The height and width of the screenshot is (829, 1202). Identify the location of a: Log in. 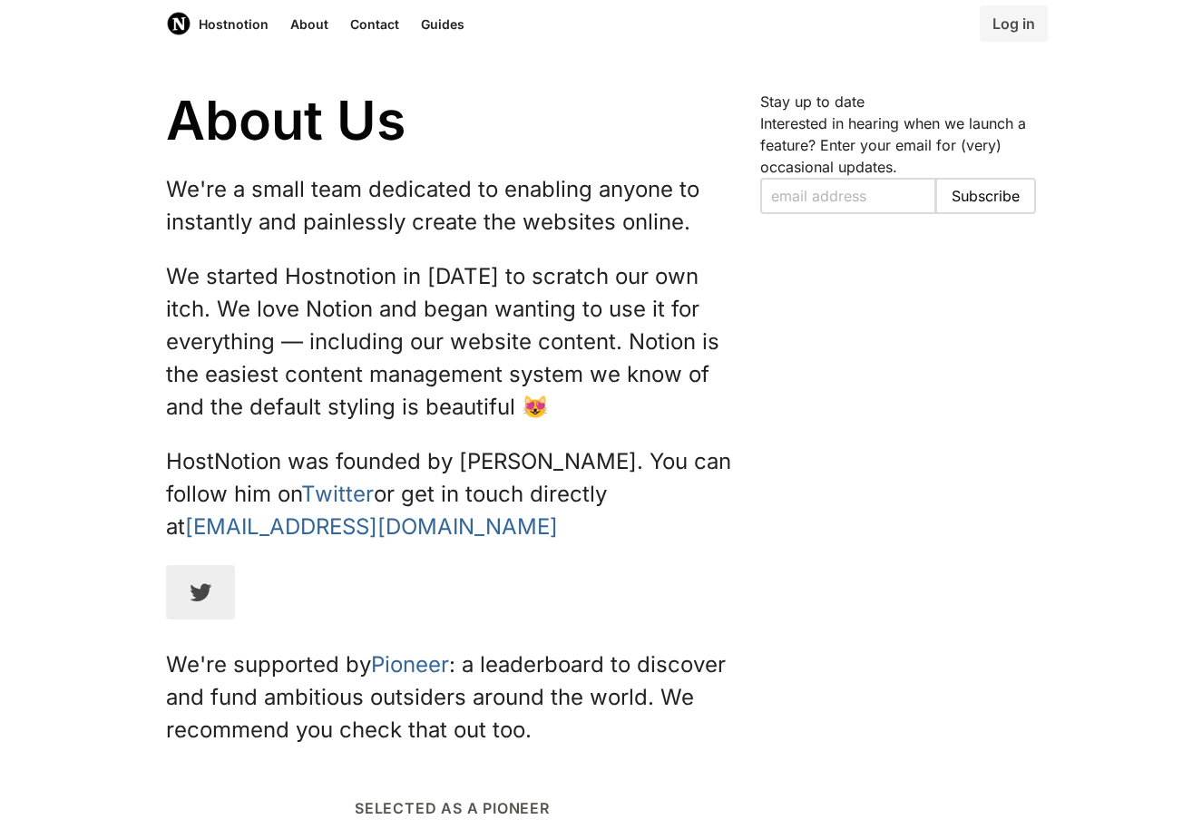
(1013, 24).